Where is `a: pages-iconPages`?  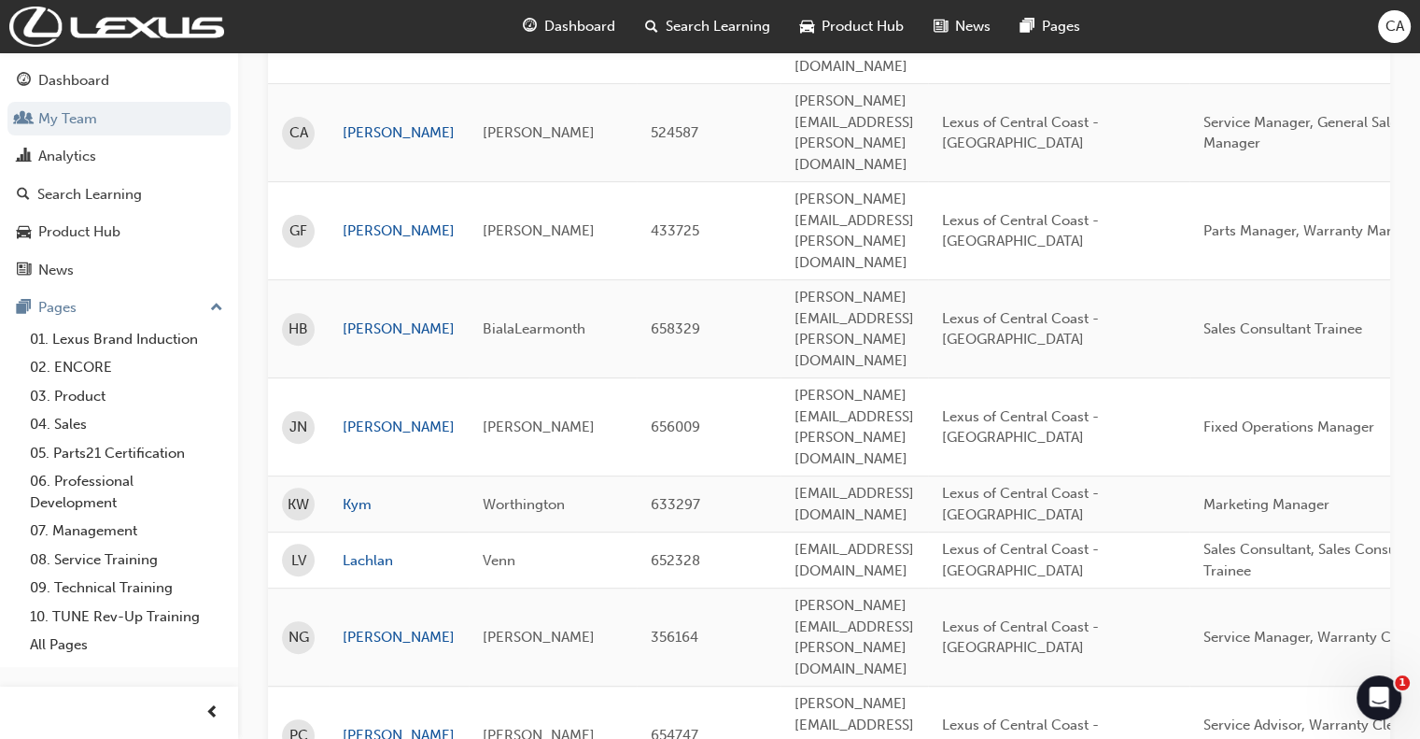
a: pages-iconPages is located at coordinates (1050, 26).